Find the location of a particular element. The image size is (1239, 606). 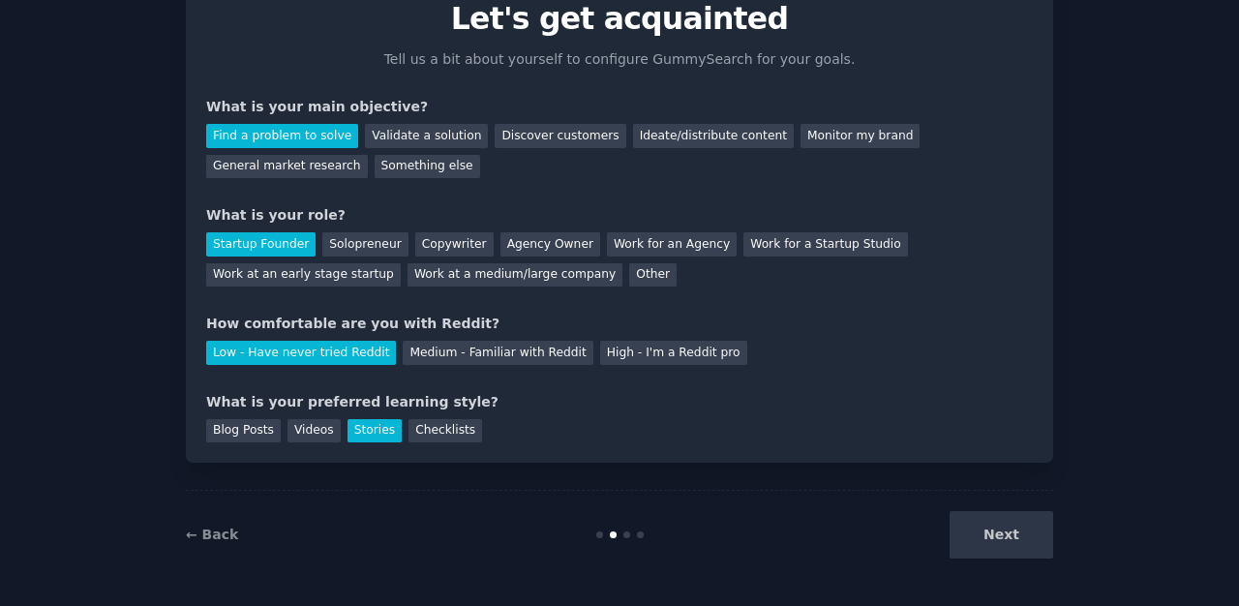

p: Tell us a bit about yourself to configure GummySearch for your goals. is located at coordinates (620, 59).